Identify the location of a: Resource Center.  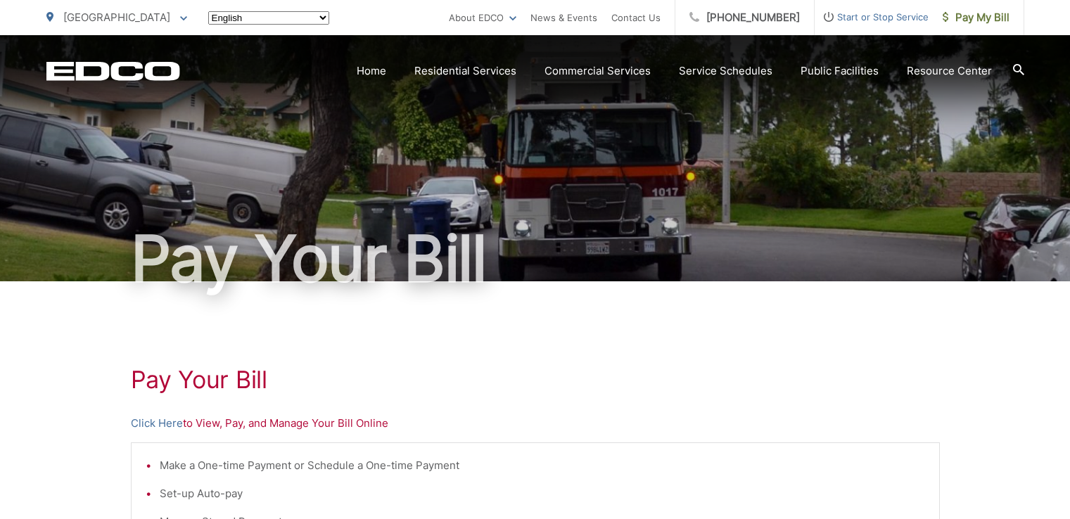
(949, 71).